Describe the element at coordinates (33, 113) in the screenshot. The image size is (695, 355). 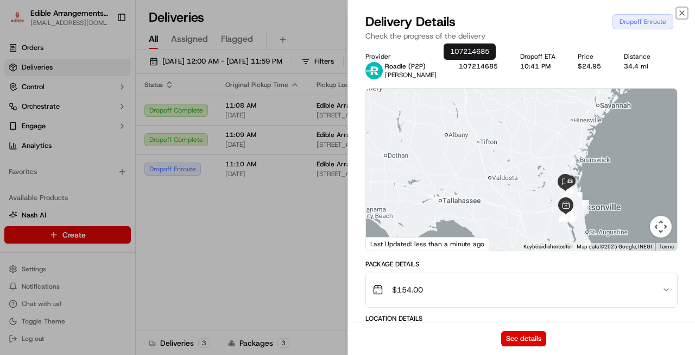
I see `img: 8571987876998_91fb9ceb93ad5c398215_72.jpg` at that location.